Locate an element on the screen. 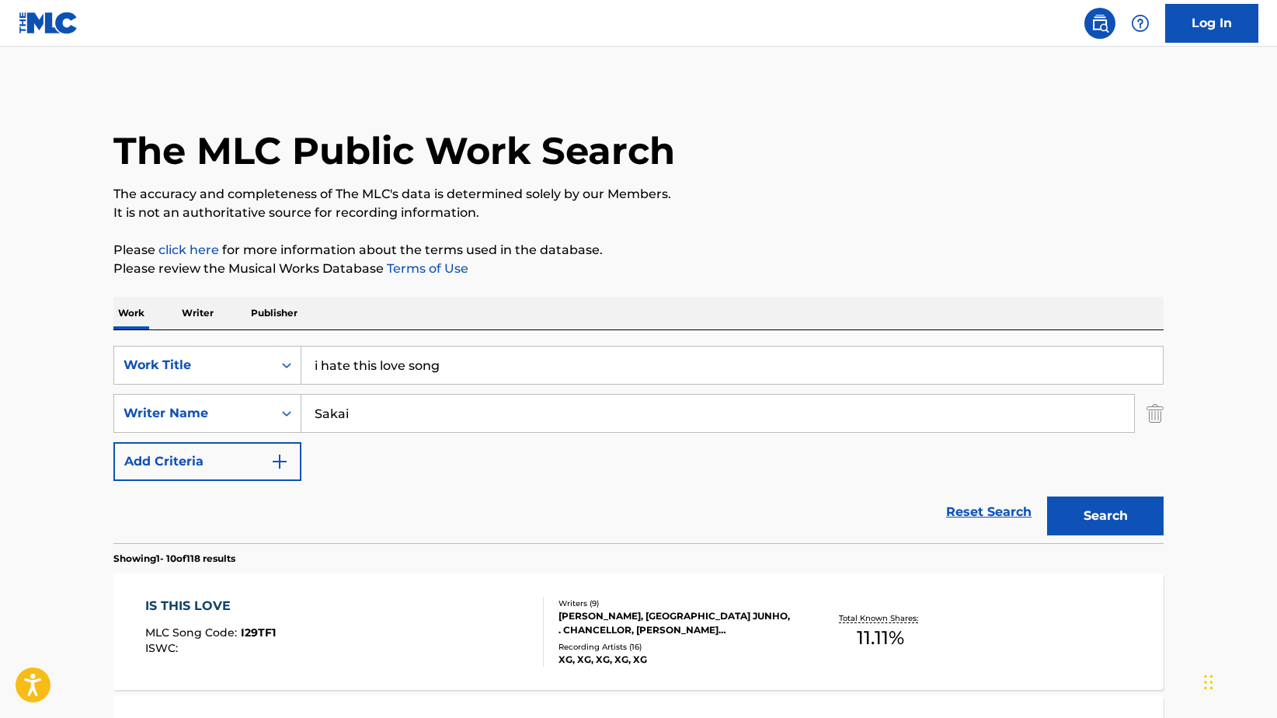 This screenshot has height=718, width=1277. img: MLC Logo is located at coordinates (48, 23).